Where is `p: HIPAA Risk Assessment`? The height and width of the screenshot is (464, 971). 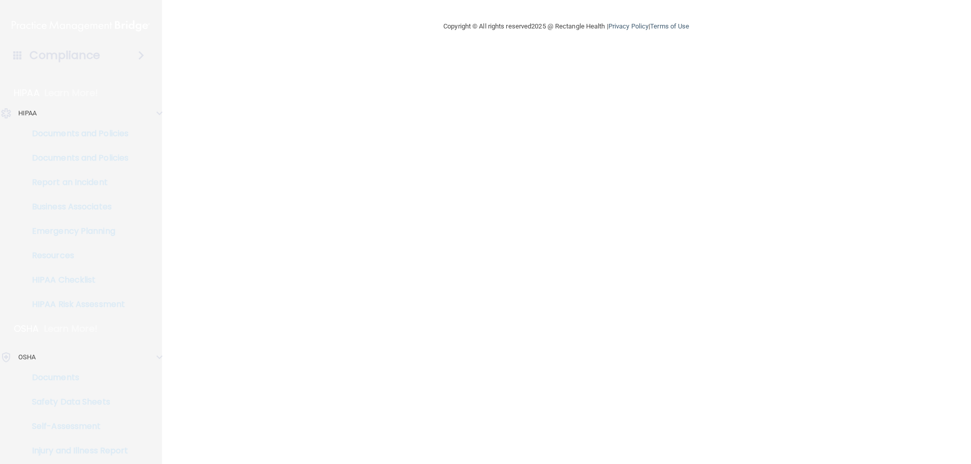 p: HIPAA Risk Assessment is located at coordinates (76, 304).